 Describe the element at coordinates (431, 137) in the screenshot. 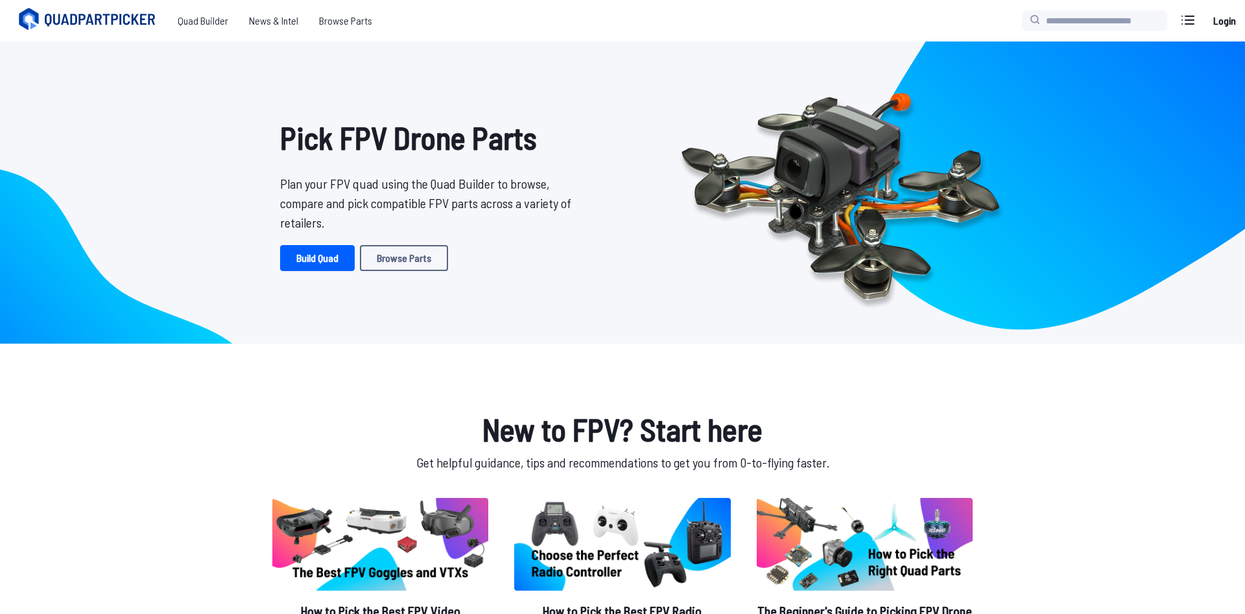

I see `h1: Pick FPV Drone Parts` at that location.